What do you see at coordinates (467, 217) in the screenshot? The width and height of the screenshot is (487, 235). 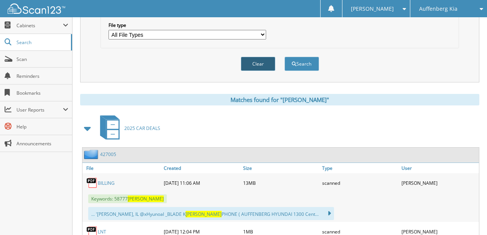 I see `div: Chat Widget` at bounding box center [467, 217].